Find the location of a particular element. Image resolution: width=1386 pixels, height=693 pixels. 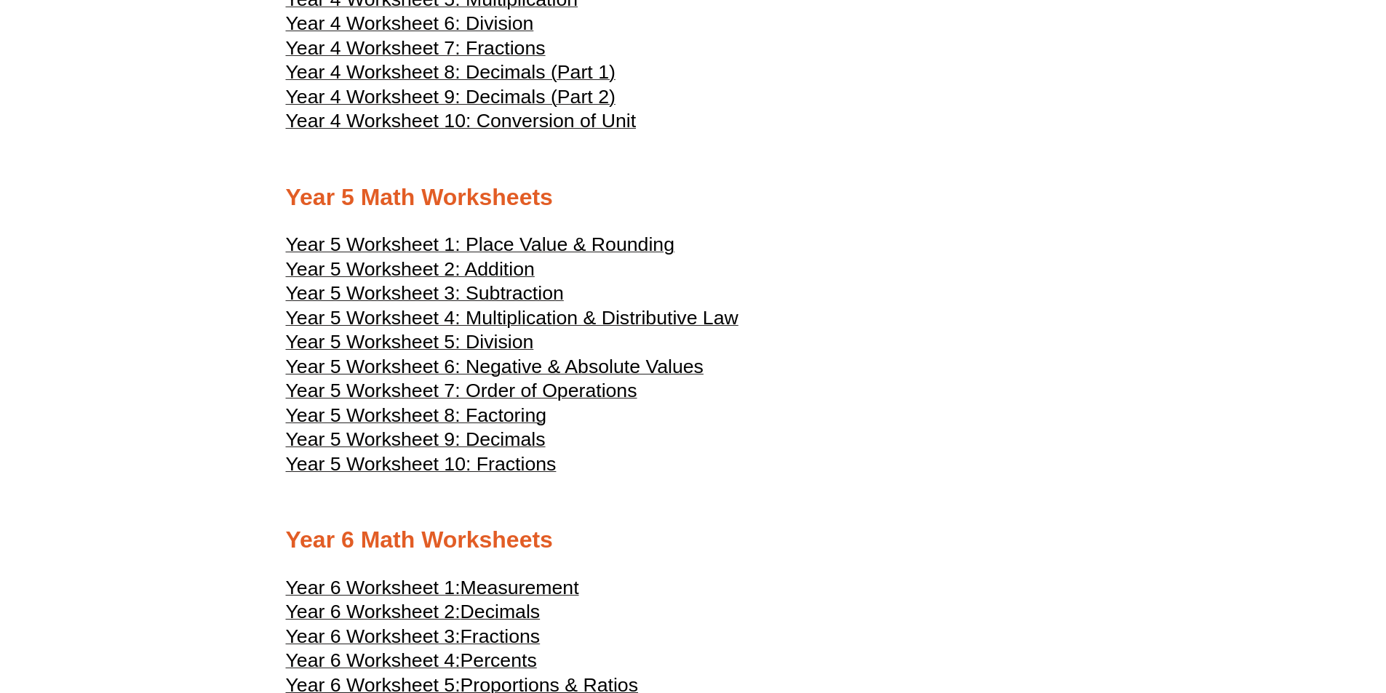

span: Year 5 Worksheet 1: Place Value & Rounding is located at coordinates (480, 244).